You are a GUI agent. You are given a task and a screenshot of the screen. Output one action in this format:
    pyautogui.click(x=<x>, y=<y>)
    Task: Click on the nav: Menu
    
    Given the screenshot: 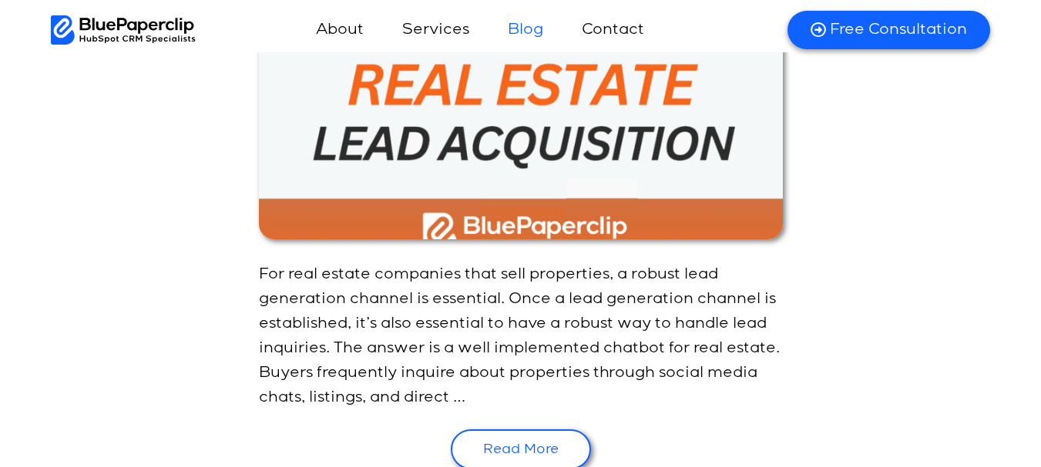 What is the action you would take?
    pyautogui.click(x=481, y=30)
    